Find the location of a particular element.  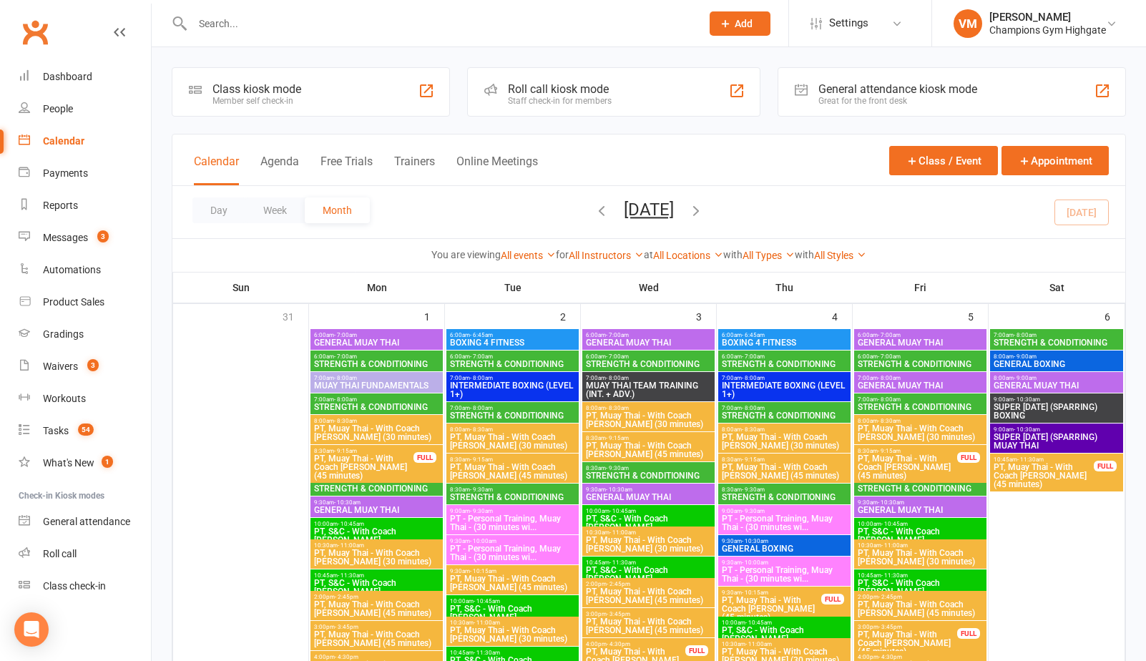

a: All events is located at coordinates (528, 255).